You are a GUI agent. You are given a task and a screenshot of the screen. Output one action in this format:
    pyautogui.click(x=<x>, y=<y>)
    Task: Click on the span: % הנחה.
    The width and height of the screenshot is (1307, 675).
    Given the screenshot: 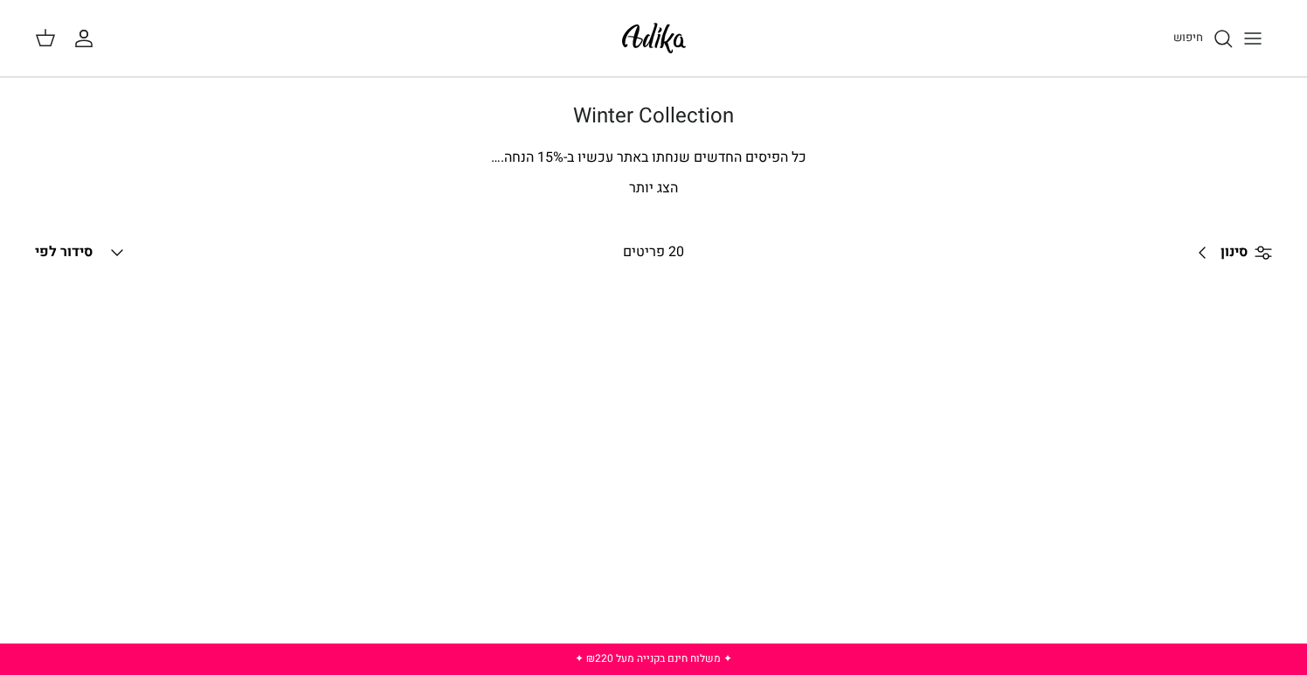 What is the action you would take?
    pyautogui.click(x=527, y=157)
    